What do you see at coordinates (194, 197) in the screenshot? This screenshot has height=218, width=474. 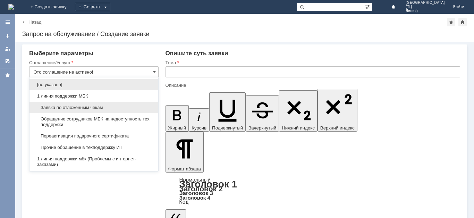 I see `a: Заголовок 4` at bounding box center [194, 197].